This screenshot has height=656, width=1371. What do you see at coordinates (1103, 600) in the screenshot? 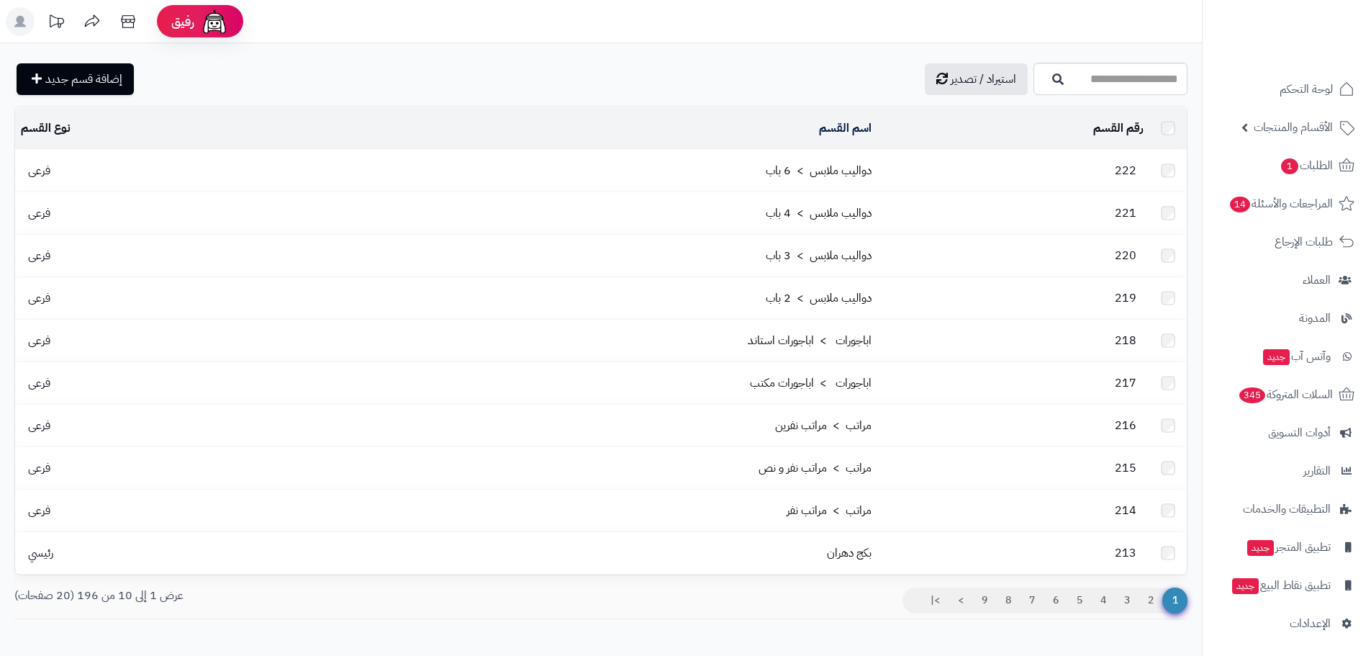
I see `a: 4` at bounding box center [1103, 600].